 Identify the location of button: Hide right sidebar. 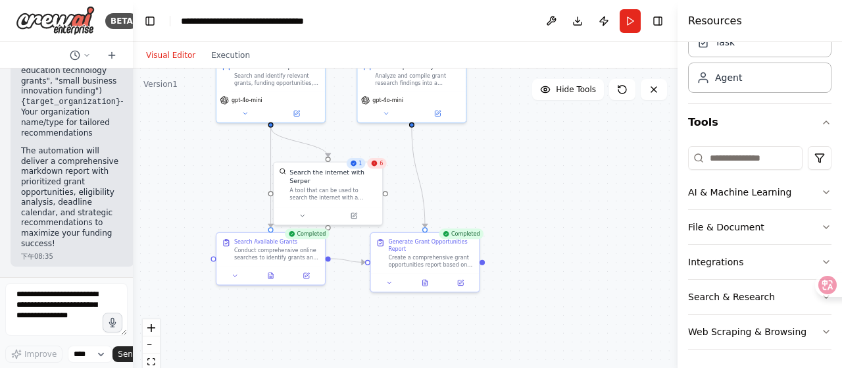
(658, 21).